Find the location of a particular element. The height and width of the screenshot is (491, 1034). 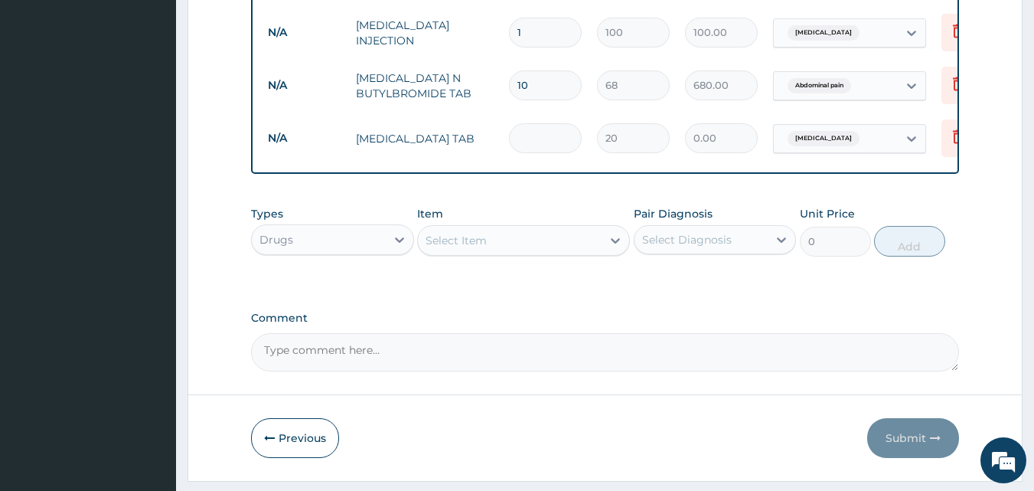

img: d_794563401_company_1708531726252_794563401 is located at coordinates (45, 96).